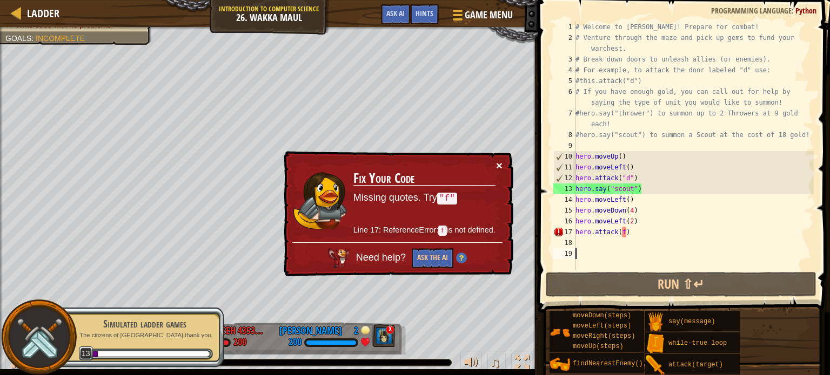  What do you see at coordinates (692, 322) in the screenshot?
I see `span: say(message)` at bounding box center [692, 322].